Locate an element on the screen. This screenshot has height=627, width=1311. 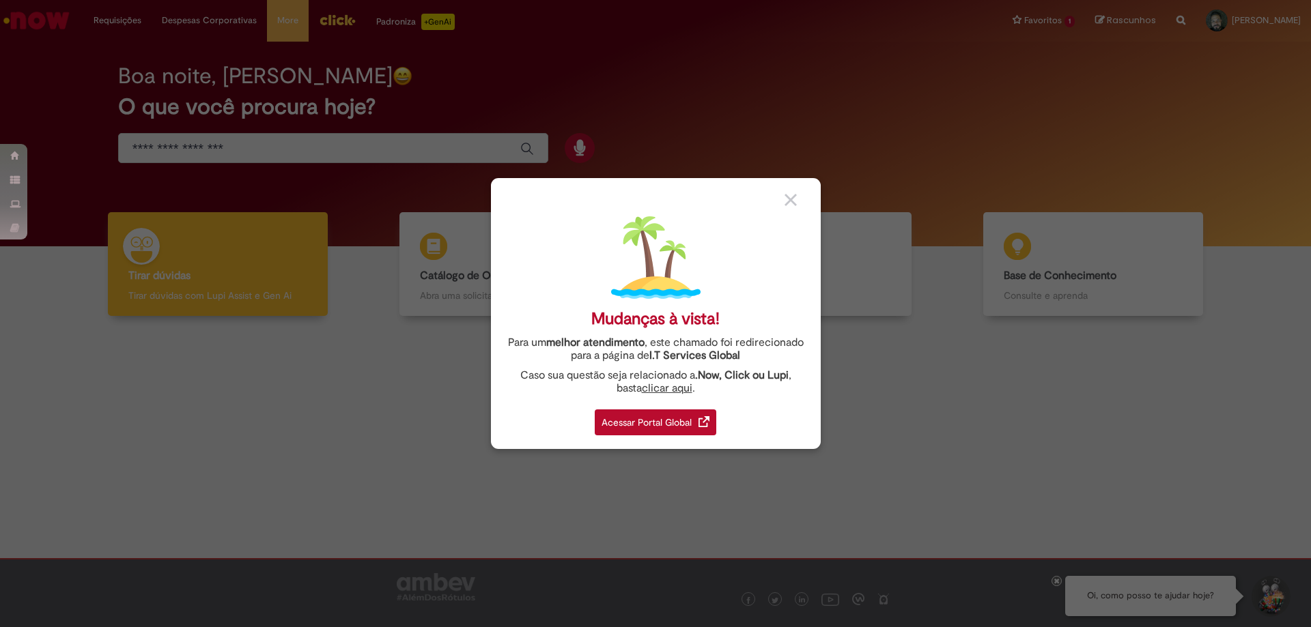
strong: .Now, Click ou Lupi is located at coordinates (741, 375).